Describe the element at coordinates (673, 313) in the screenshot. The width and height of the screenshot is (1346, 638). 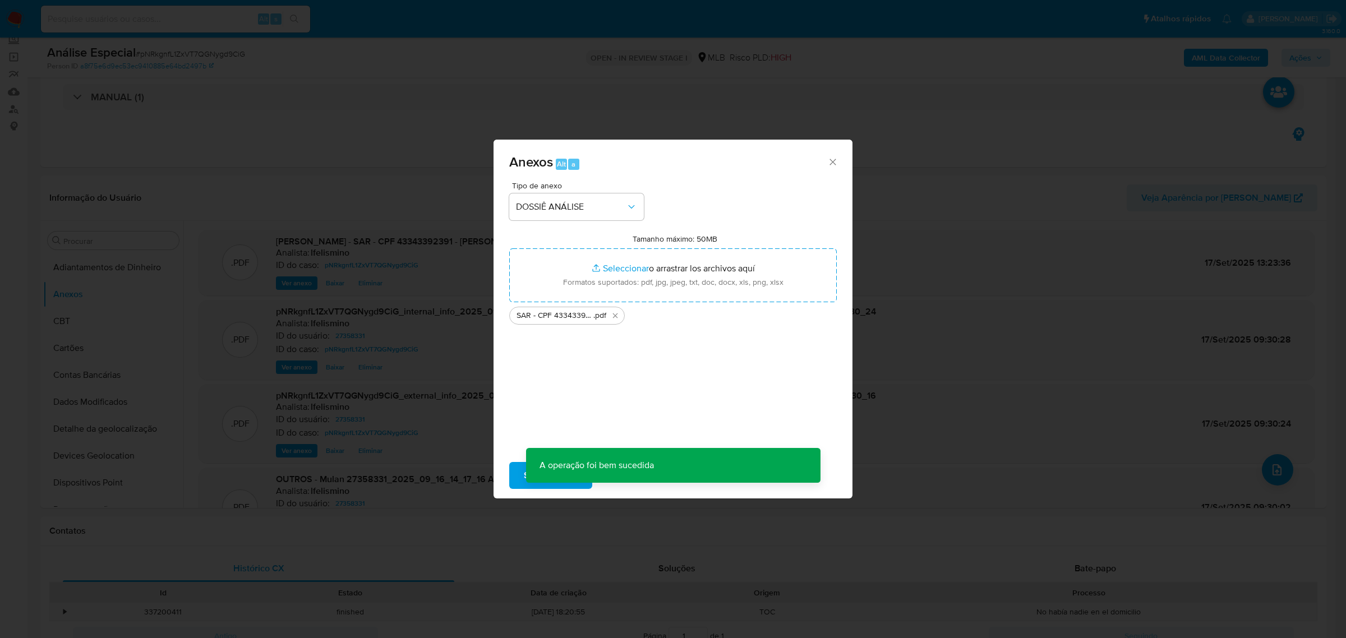
I see `ul: Archivos seleccionados` at that location.